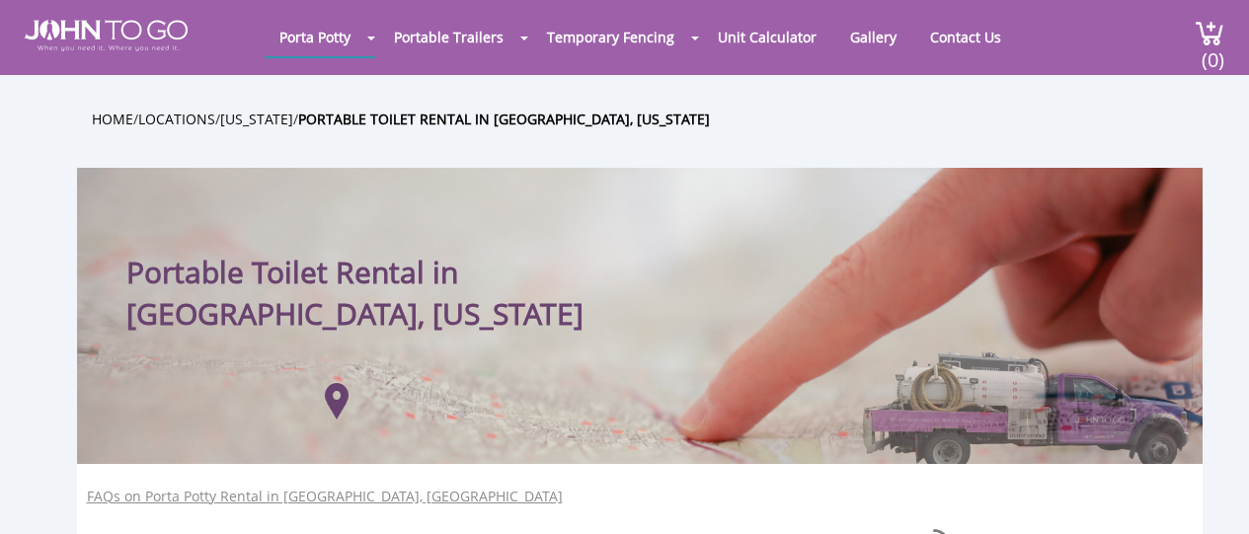 The image size is (1249, 534). Describe the element at coordinates (1210, 495) in the screenshot. I see `button: Live Chat` at that location.